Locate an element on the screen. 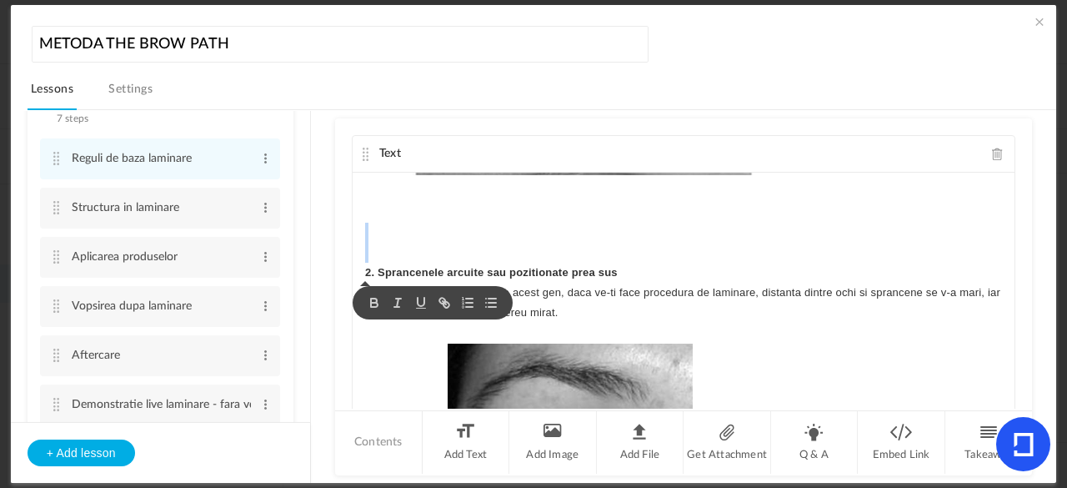 The height and width of the screenshot is (488, 1067). li: Q & A is located at coordinates (815, 442).